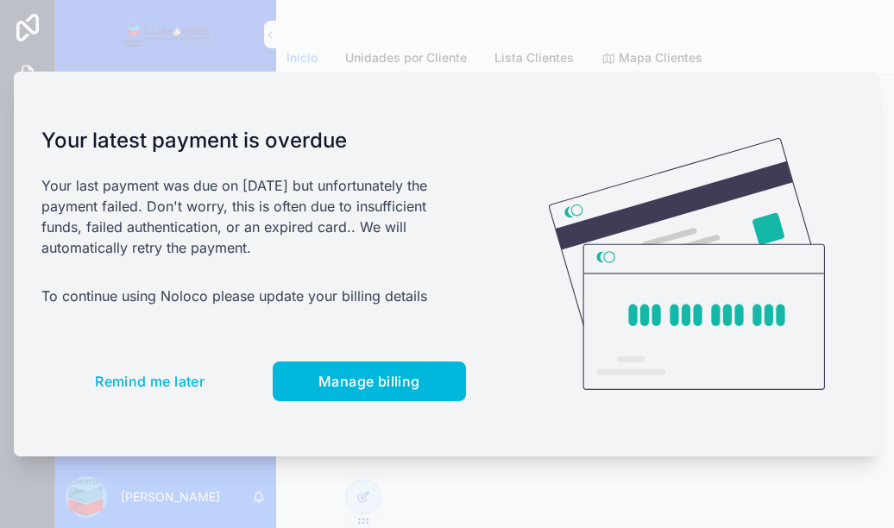 This screenshot has height=528, width=894. What do you see at coordinates (370, 382) in the screenshot?
I see `button: Manage billing` at bounding box center [370, 382].